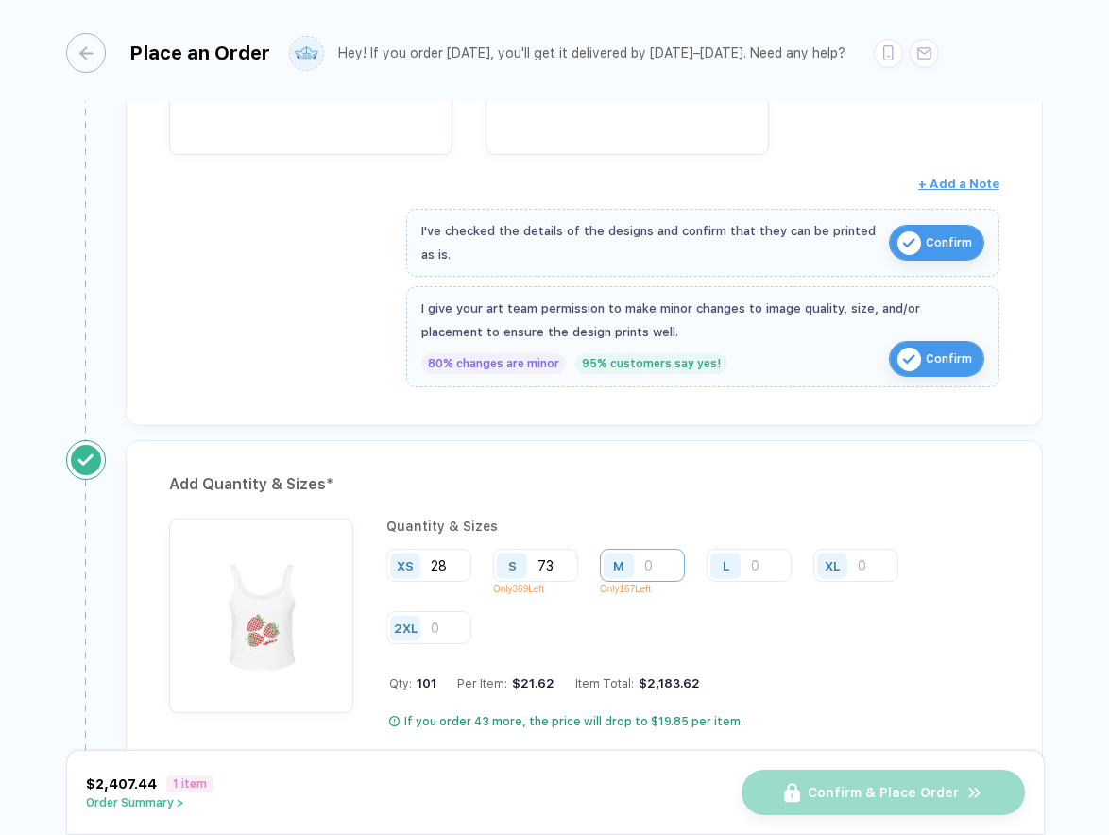 This screenshot has width=1109, height=835. Describe the element at coordinates (667, 683) in the screenshot. I see `div: $2,183.62` at that location.